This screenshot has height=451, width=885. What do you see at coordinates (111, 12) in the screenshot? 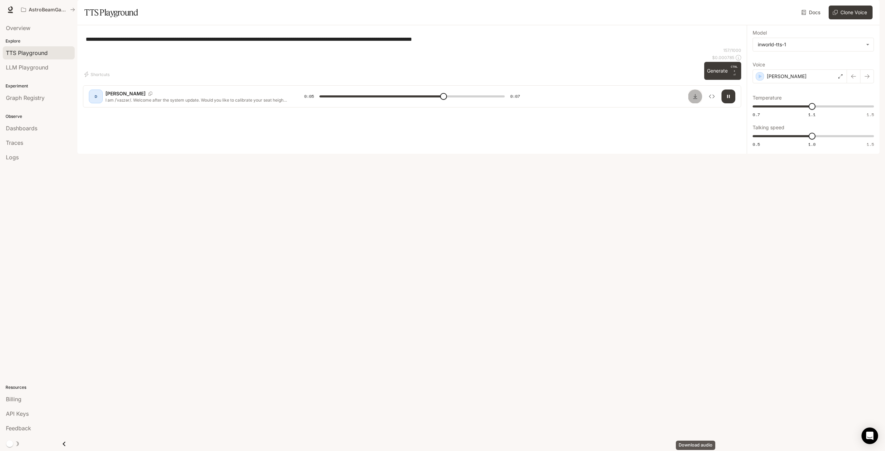
I see `h1: TTS Playground` at bounding box center [111, 12].